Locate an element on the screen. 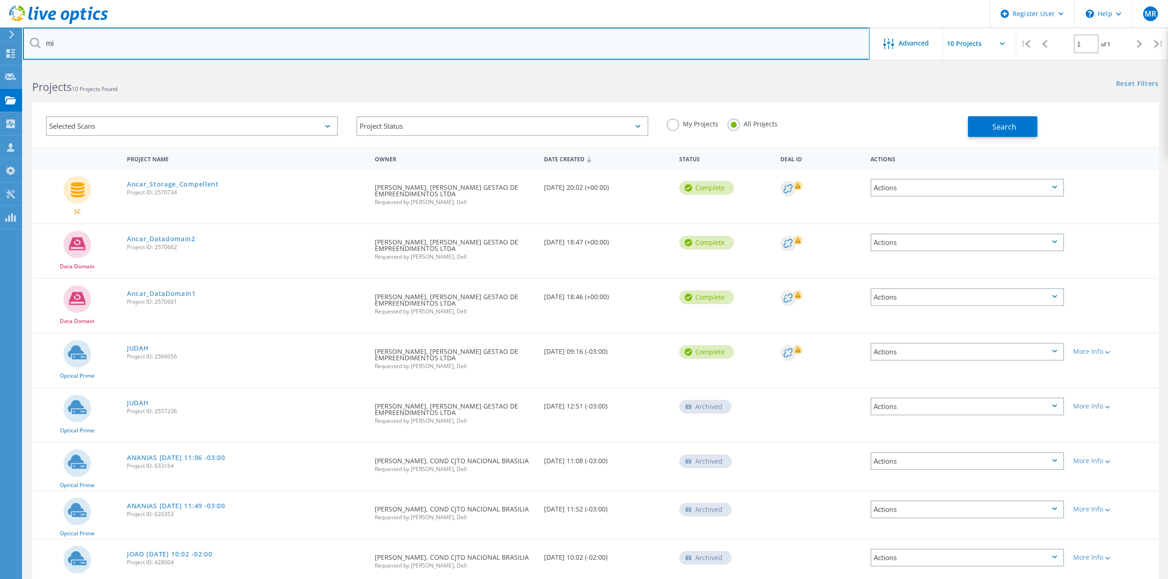 The image size is (1168, 579). a: Ancar_Datadomain2 is located at coordinates (161, 239).